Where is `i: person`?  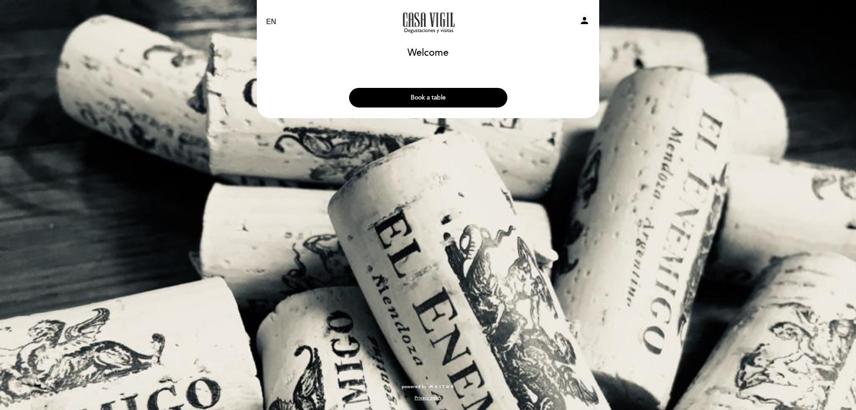
i: person is located at coordinates (584, 21).